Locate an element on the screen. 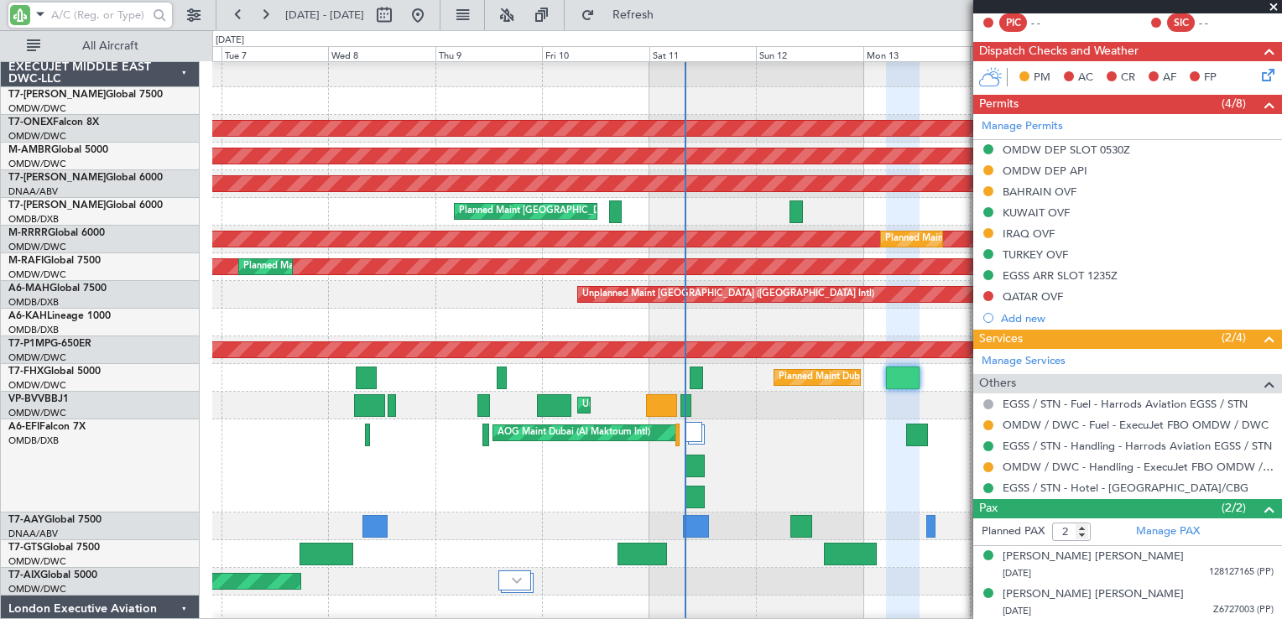  div: QATAR OVF is located at coordinates (1033, 296).